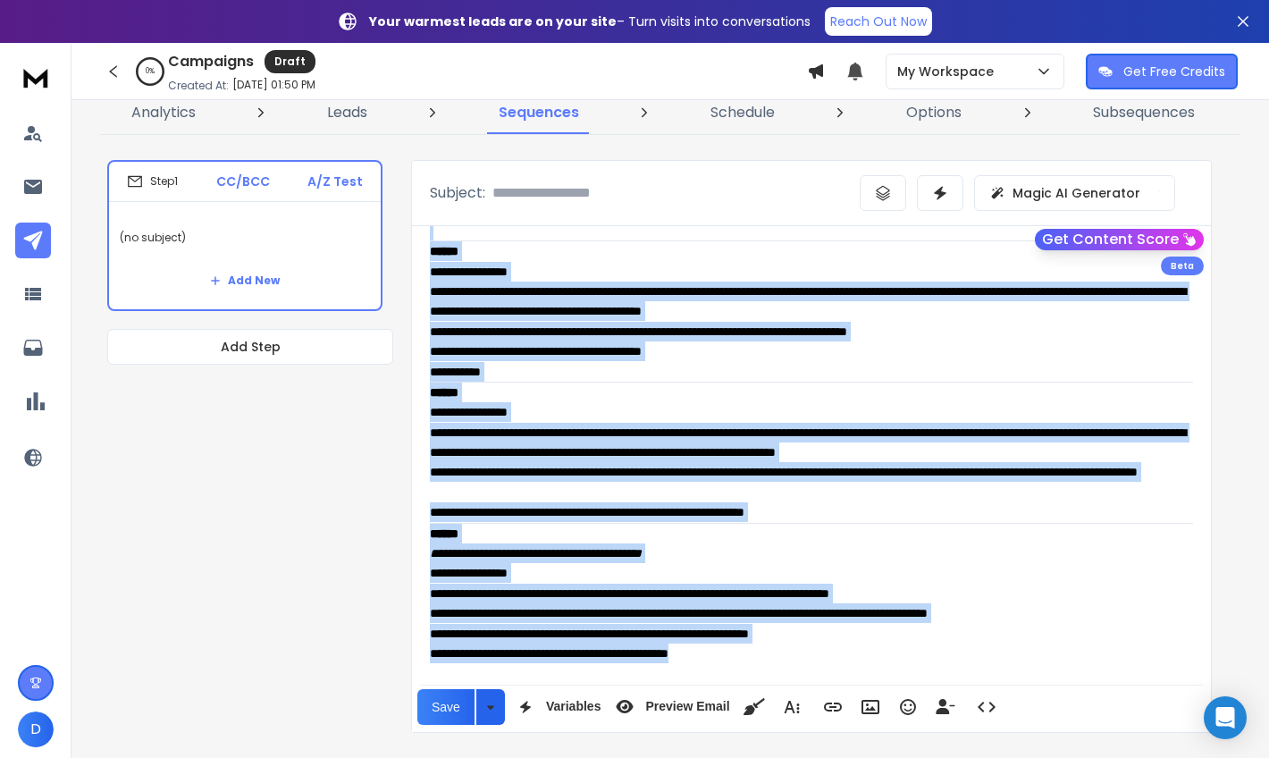 The height and width of the screenshot is (758, 1269). I want to click on button: Save, so click(446, 707).